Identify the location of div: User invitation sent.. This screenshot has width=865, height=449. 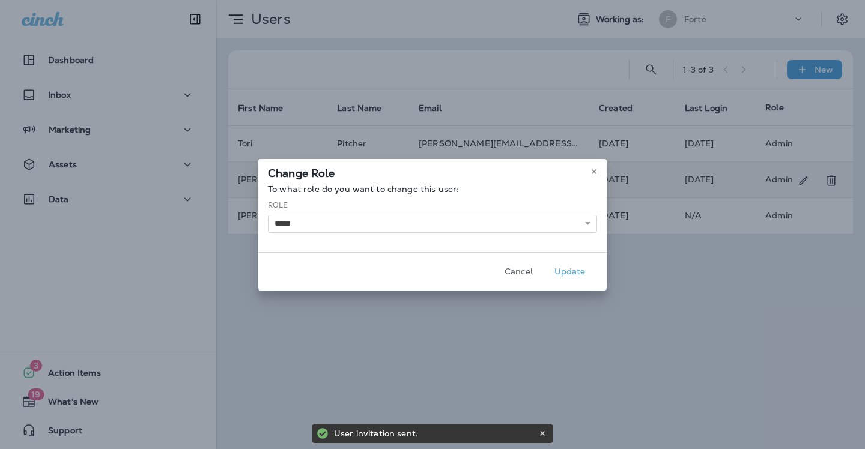
(435, 434).